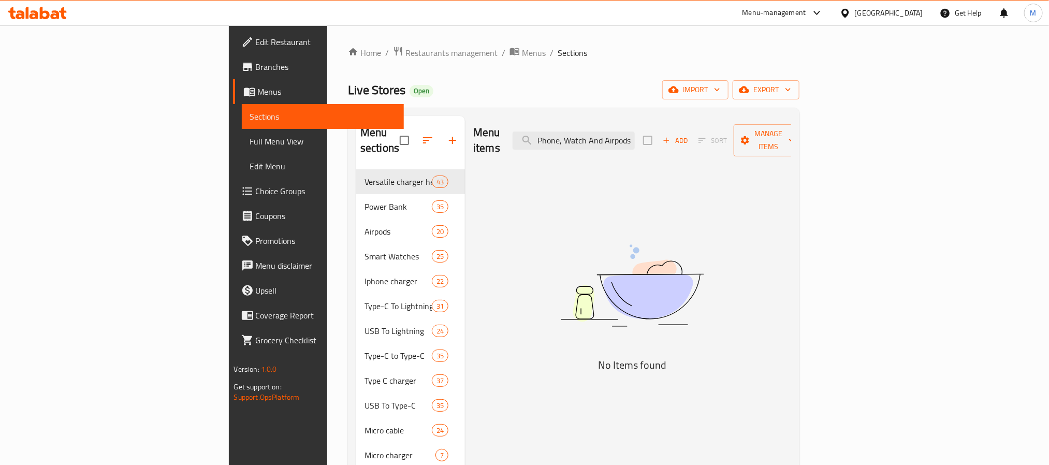 The image size is (1049, 465). Describe the element at coordinates (1033, 13) in the screenshot. I see `span: M` at that location.